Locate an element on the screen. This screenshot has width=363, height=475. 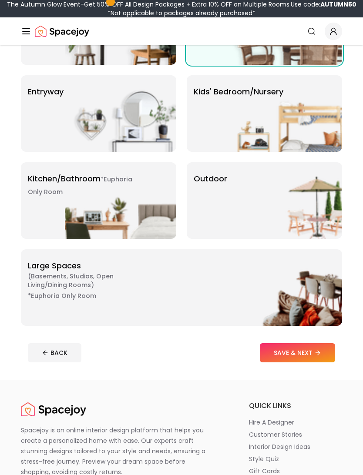
nav: Global is located at coordinates (181, 31).